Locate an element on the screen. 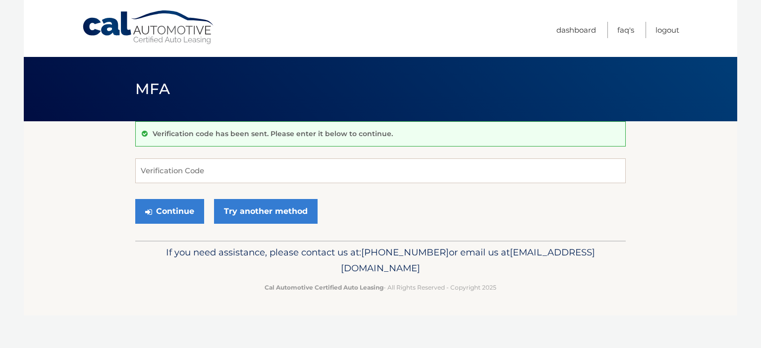 The height and width of the screenshot is (348, 761). a: Logout is located at coordinates (667, 30).